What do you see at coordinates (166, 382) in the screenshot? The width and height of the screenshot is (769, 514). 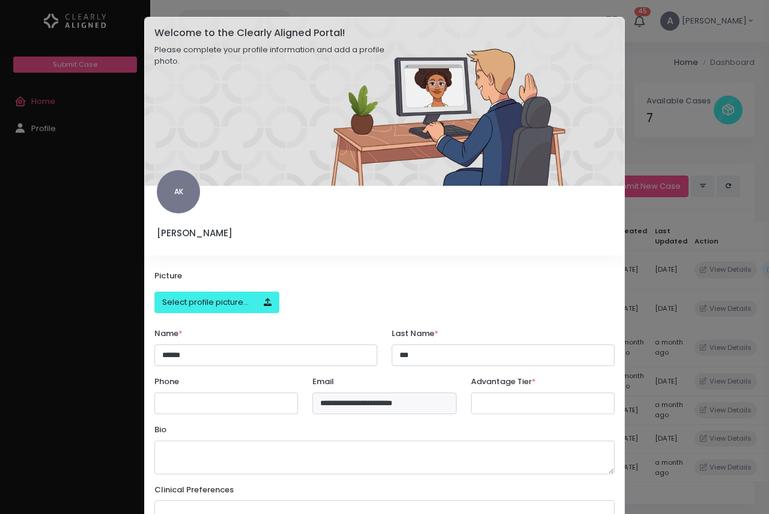 I see `label: Phone` at bounding box center [166, 382].